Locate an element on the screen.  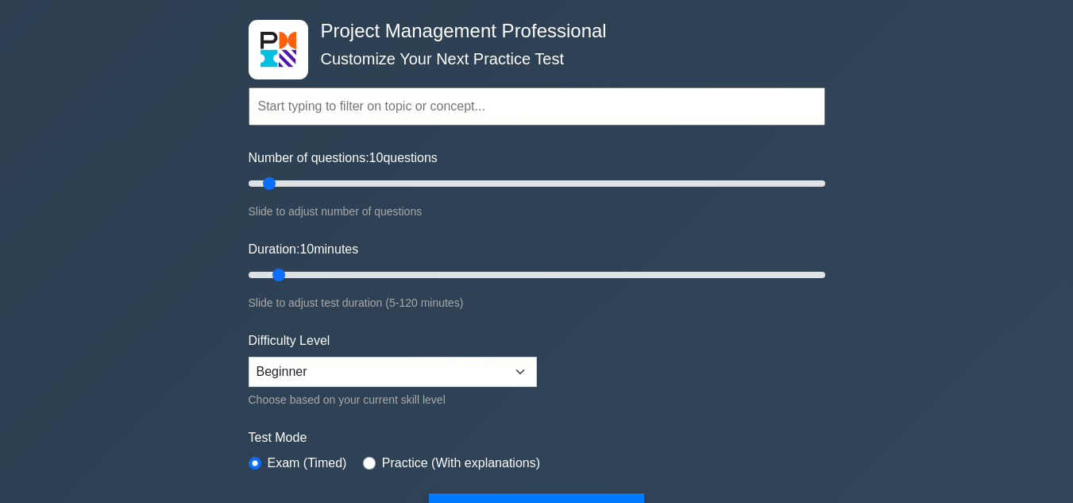
label: Difficulty Level is located at coordinates (289, 341).